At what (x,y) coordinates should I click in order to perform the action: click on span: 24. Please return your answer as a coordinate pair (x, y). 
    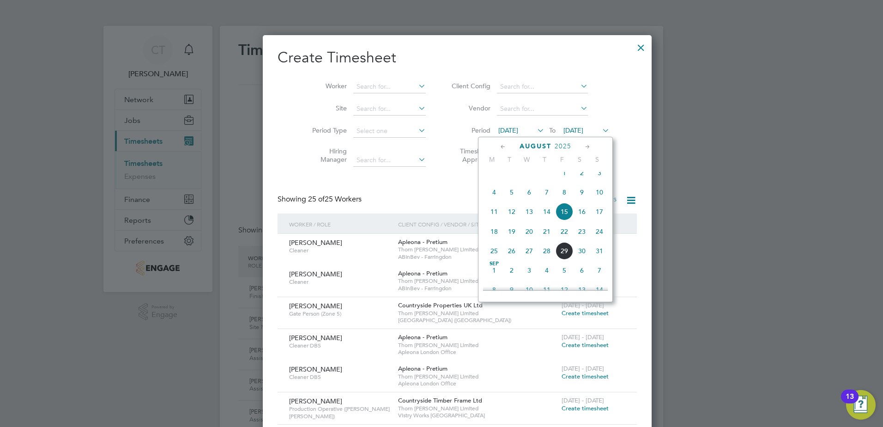
    Looking at the image, I should click on (599, 231).